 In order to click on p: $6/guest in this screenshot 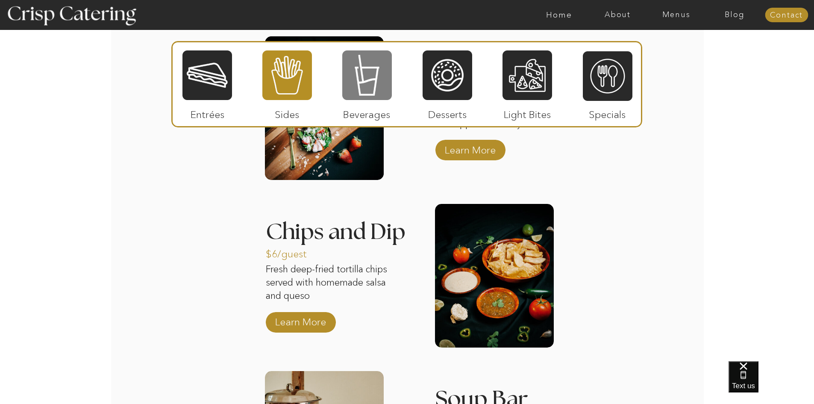, I will do `click(294, 252)`.